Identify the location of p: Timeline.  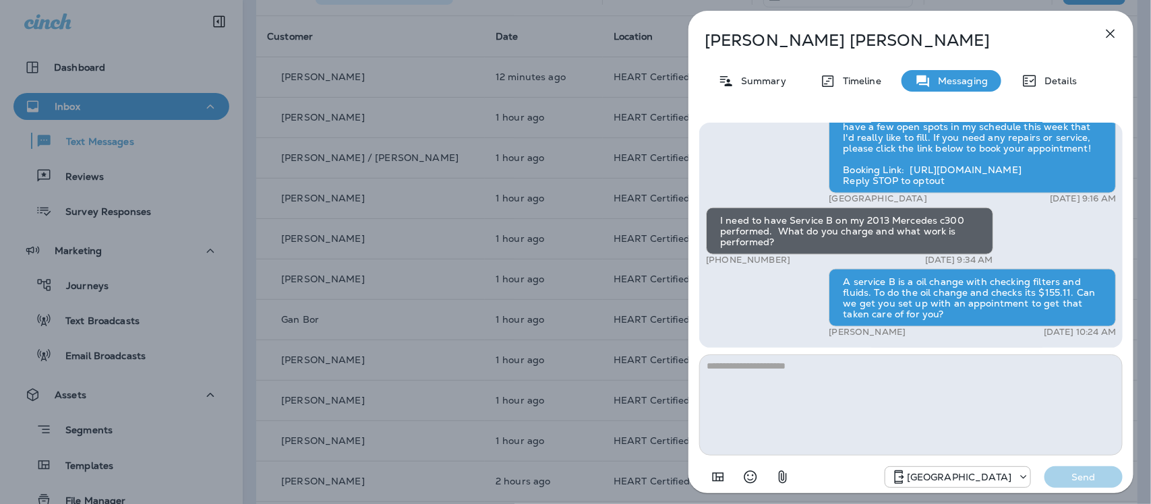
(858, 81).